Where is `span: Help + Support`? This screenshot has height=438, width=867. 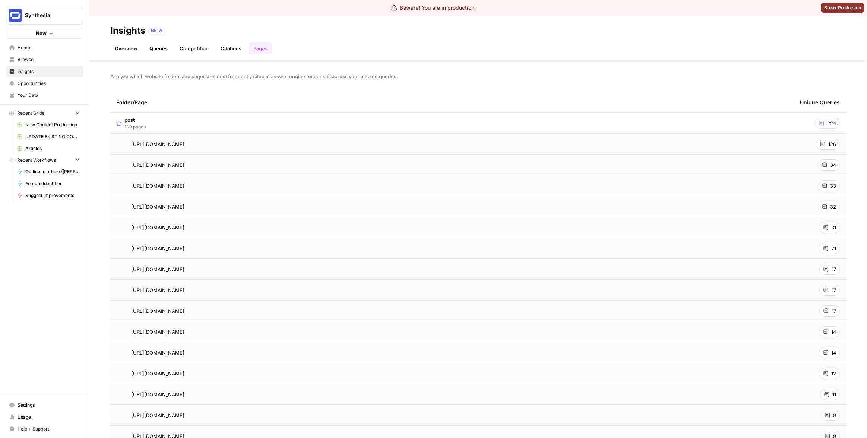 span: Help + Support is located at coordinates (48, 429).